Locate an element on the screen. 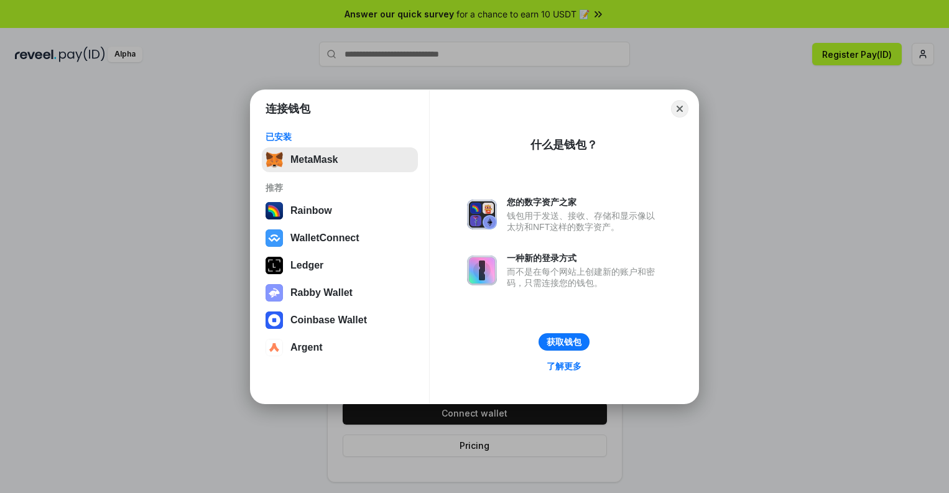  div: 什么是钱包？ is located at coordinates (564, 145).